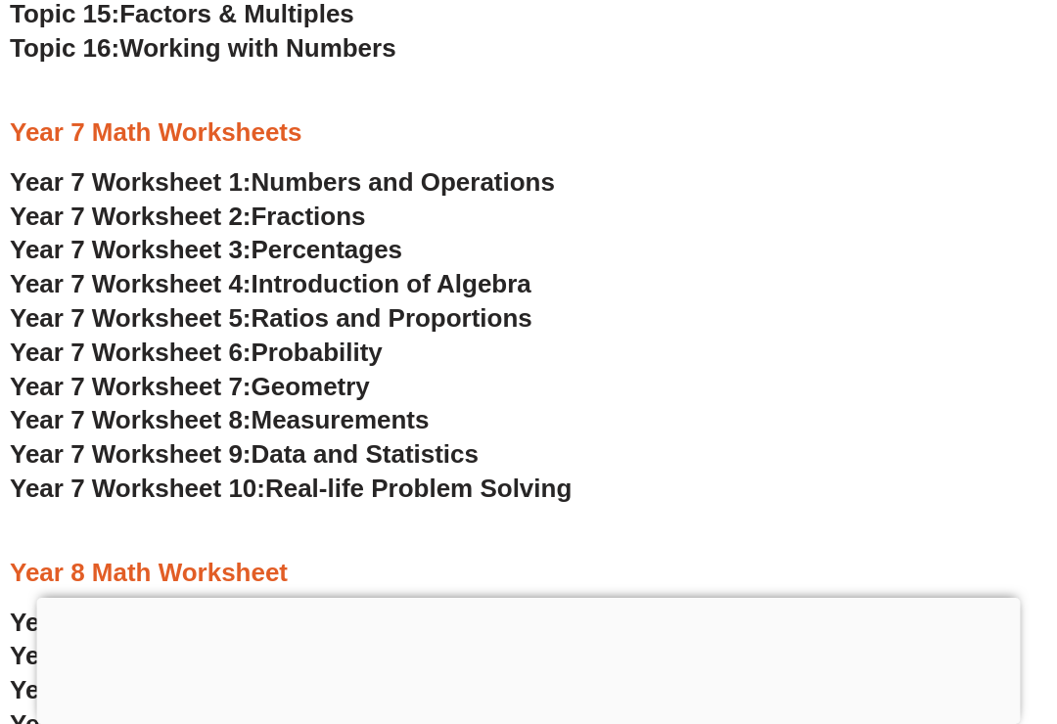 Image resolution: width=1057 pixels, height=724 pixels. What do you see at coordinates (187, 216) in the screenshot?
I see `a: Year 7 Worksheet 2:Fractions` at bounding box center [187, 216].